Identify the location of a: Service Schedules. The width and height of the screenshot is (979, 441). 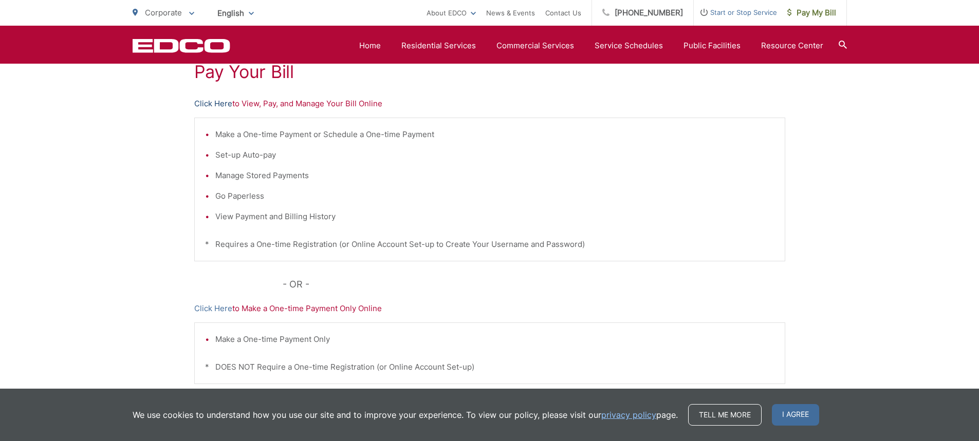
(628, 46).